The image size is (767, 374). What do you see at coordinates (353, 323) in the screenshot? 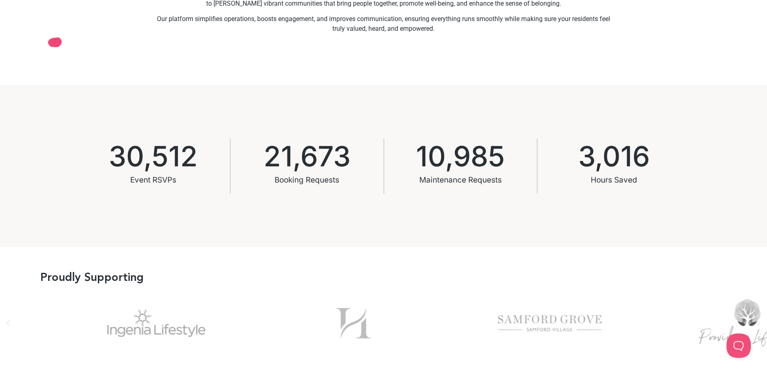
I see `div: Picture1` at bounding box center [353, 323].